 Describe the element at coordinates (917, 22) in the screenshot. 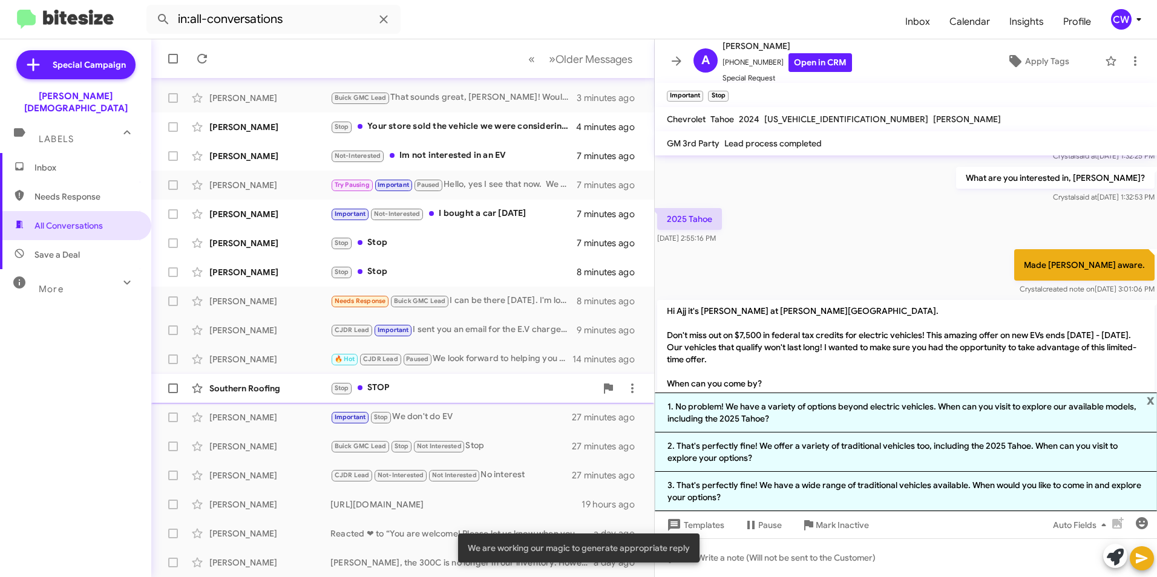

I see `a: Inbox` at that location.